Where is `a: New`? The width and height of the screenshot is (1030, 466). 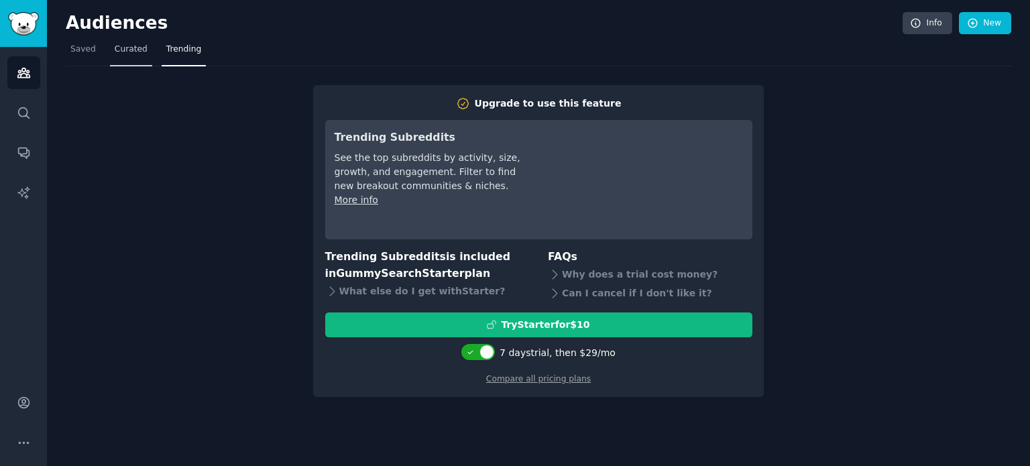 a: New is located at coordinates (985, 23).